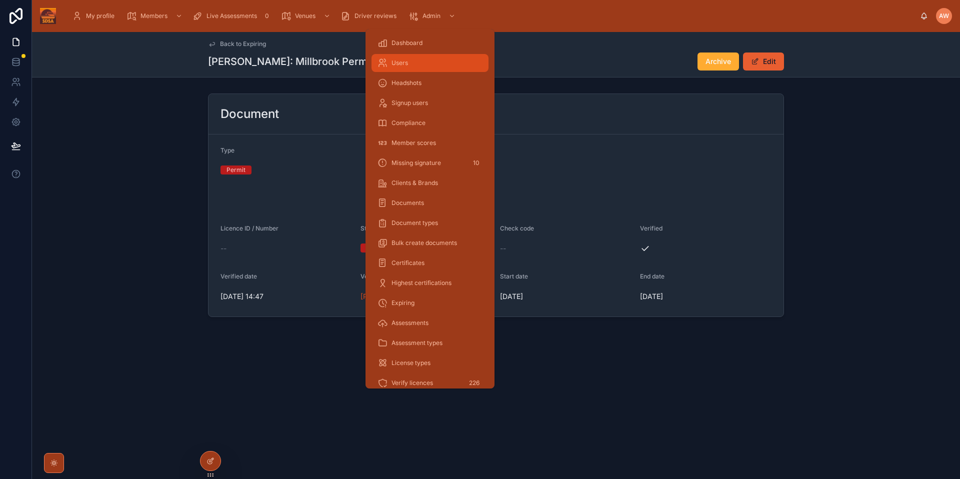 The height and width of the screenshot is (479, 960). Describe the element at coordinates (430, 183) in the screenshot. I see `a: Clients & Brands` at that location.